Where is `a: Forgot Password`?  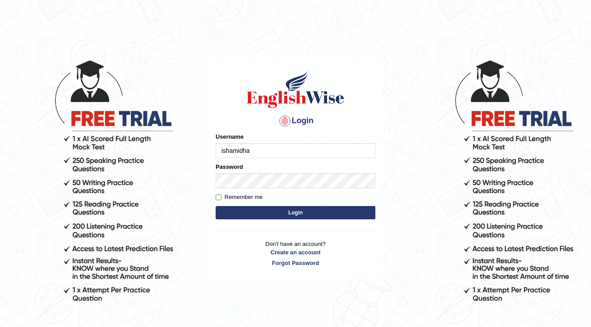
a: Forgot Password is located at coordinates (295, 263).